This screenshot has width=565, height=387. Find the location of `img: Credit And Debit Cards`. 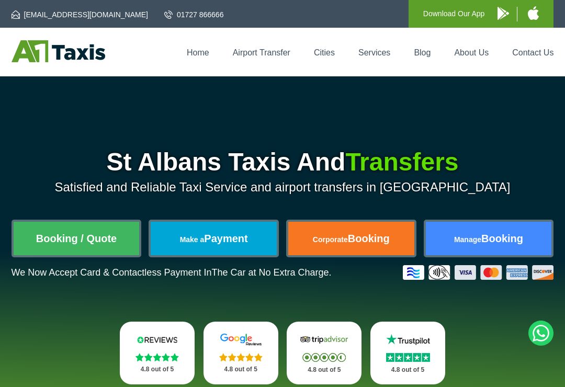

img: Credit And Debit Cards is located at coordinates (478, 273).